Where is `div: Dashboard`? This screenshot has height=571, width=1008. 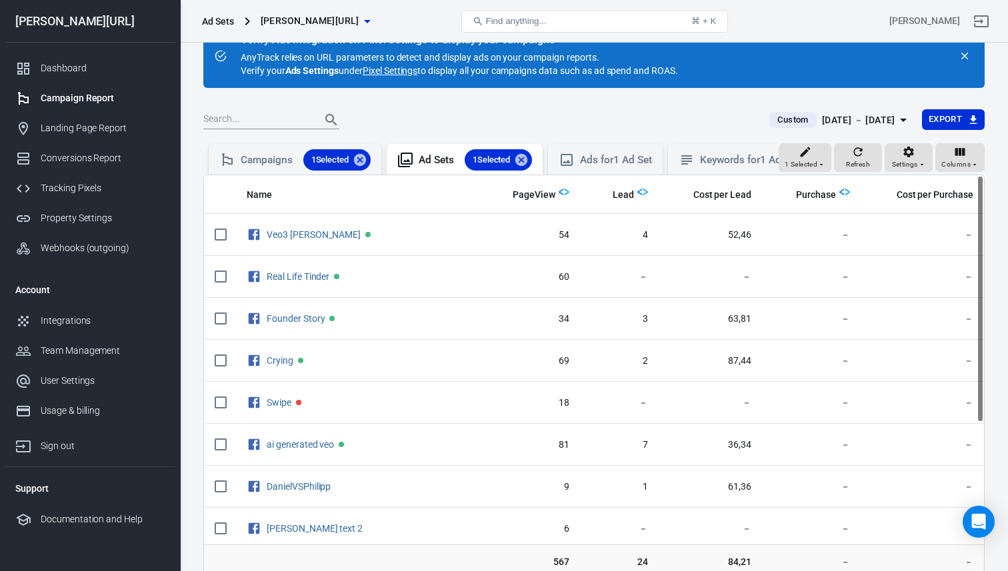 div: Dashboard is located at coordinates (103, 68).